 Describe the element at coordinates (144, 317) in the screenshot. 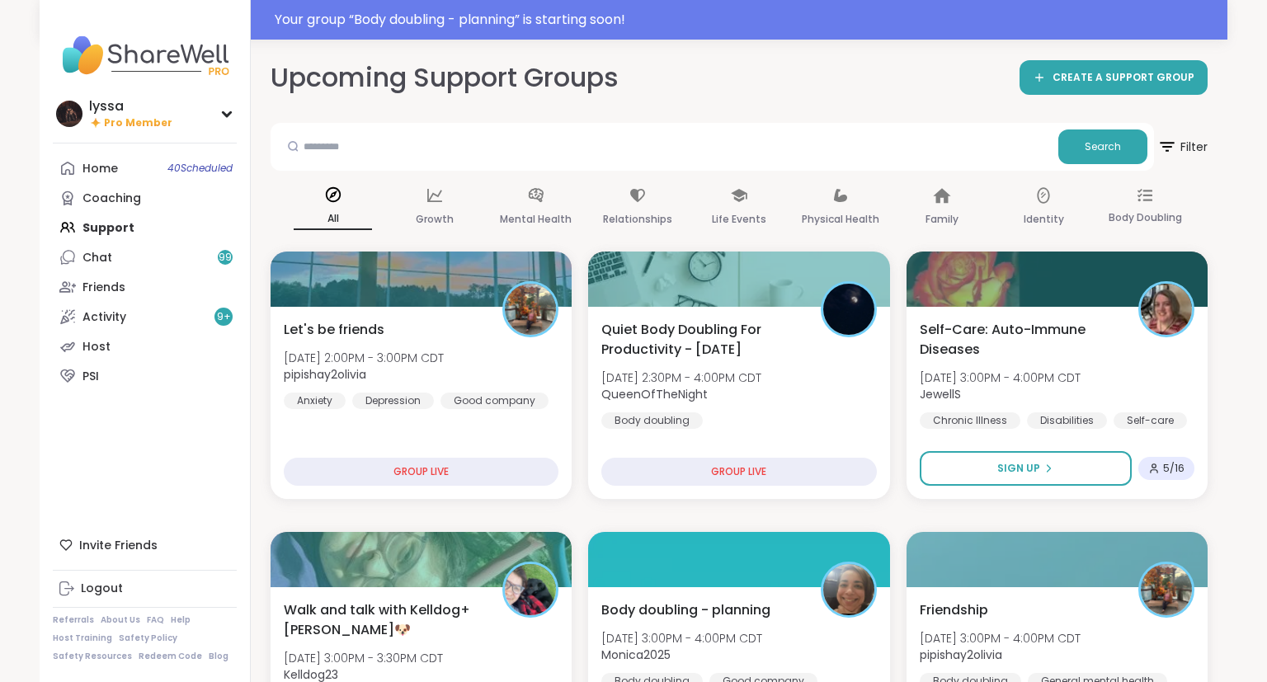

I see `a: Activity9+` at that location.